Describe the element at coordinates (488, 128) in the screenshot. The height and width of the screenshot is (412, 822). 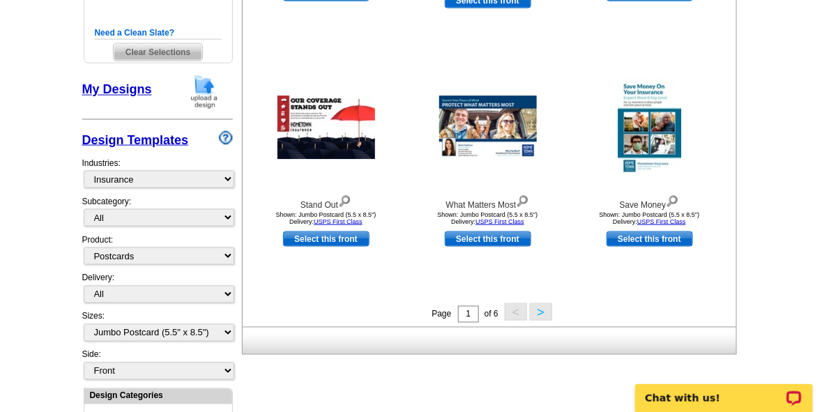
I see `img: What Matters Most` at that location.